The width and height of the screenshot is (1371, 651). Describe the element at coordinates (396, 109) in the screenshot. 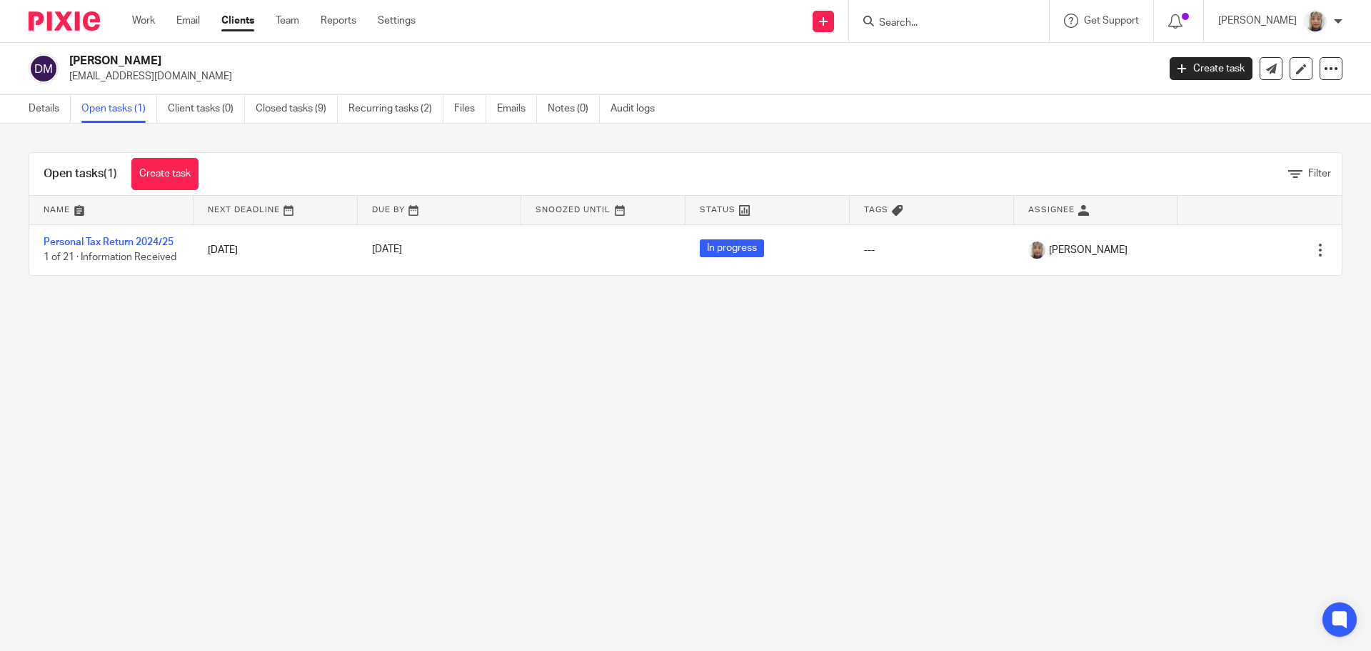

I see `a: Recurring tasks (2)` at that location.